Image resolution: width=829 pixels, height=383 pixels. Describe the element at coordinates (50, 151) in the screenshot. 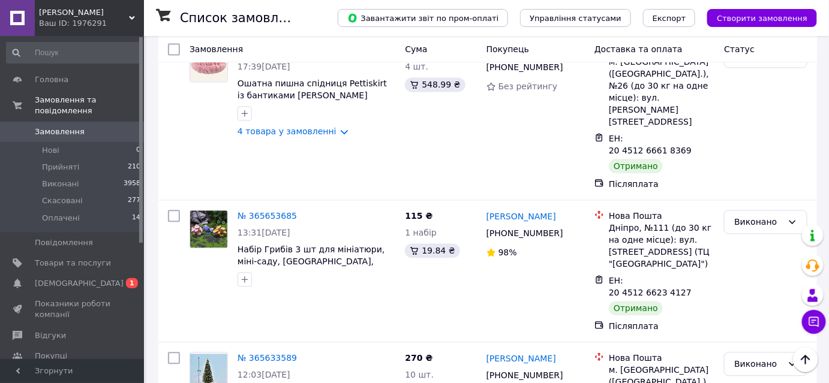

I see `span: Нові` at that location.